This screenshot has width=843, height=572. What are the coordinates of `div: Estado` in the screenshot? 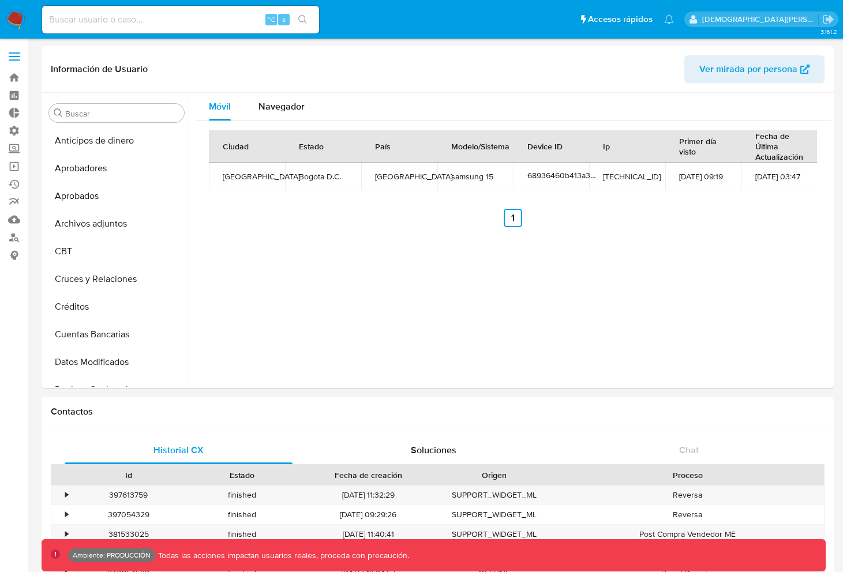 It's located at (242, 476).